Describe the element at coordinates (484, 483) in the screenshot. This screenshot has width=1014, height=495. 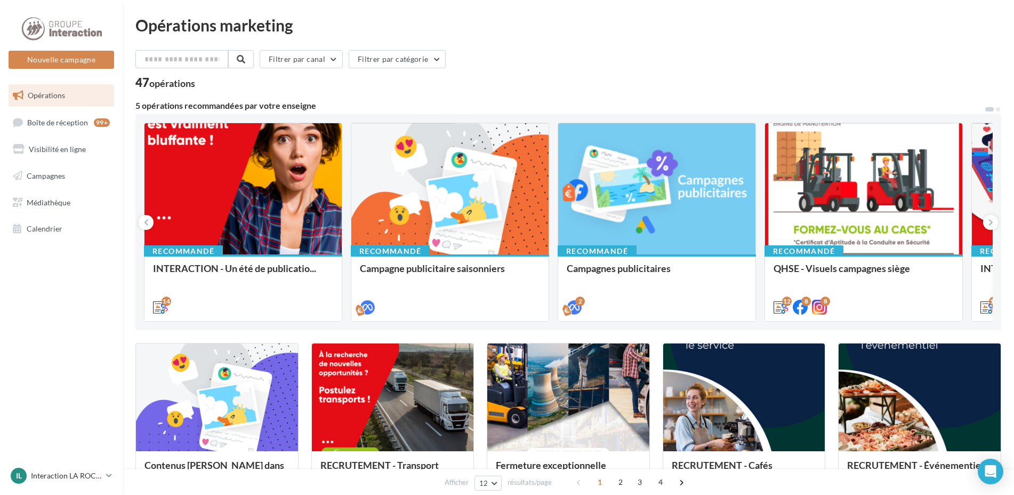
I see `span: 12` at that location.